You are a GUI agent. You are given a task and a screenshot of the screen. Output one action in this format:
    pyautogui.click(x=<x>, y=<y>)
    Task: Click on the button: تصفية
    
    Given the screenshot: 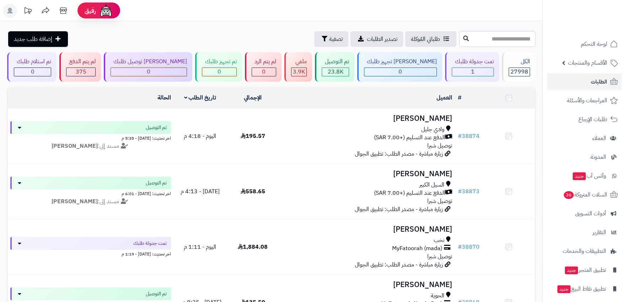 What is the action you would take?
    pyautogui.click(x=331, y=39)
    